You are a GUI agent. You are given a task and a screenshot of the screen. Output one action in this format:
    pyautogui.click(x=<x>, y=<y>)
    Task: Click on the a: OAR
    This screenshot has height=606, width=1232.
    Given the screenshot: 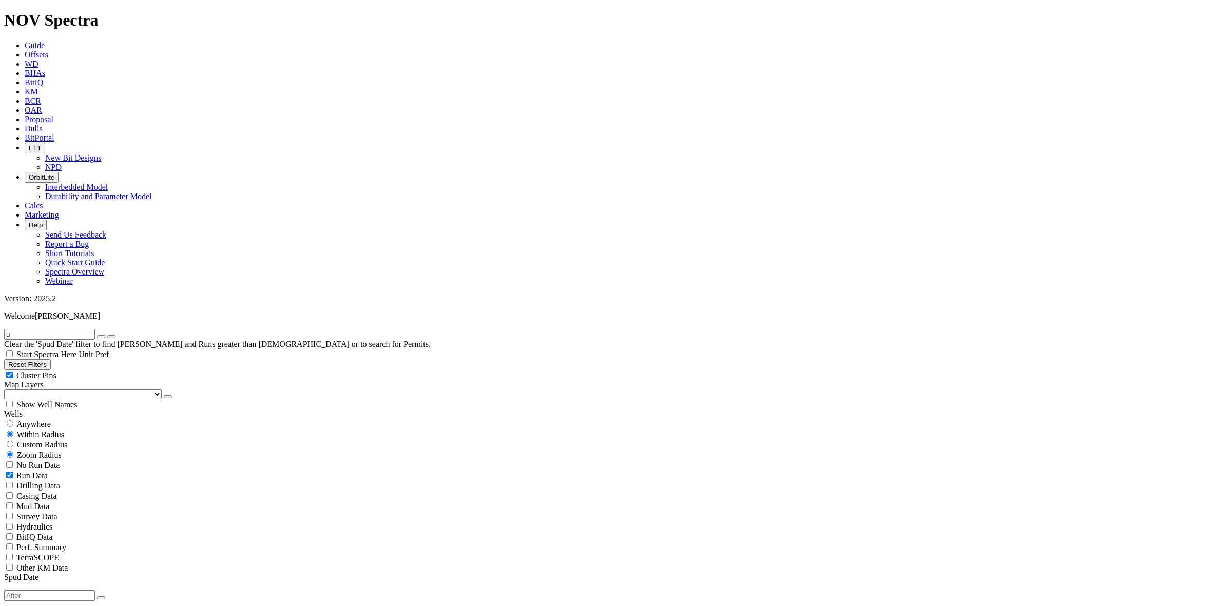 What is the action you would take?
    pyautogui.click(x=33, y=110)
    